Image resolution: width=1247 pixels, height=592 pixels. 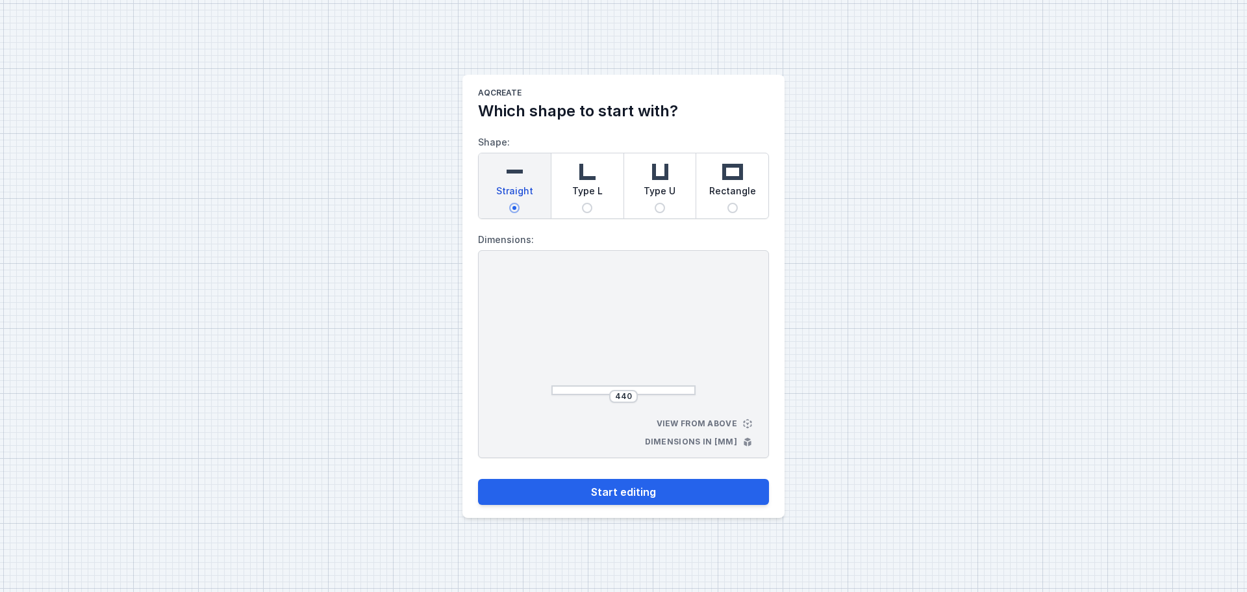 What do you see at coordinates (624, 175) in the screenshot?
I see `label: Shape:` at bounding box center [624, 175].